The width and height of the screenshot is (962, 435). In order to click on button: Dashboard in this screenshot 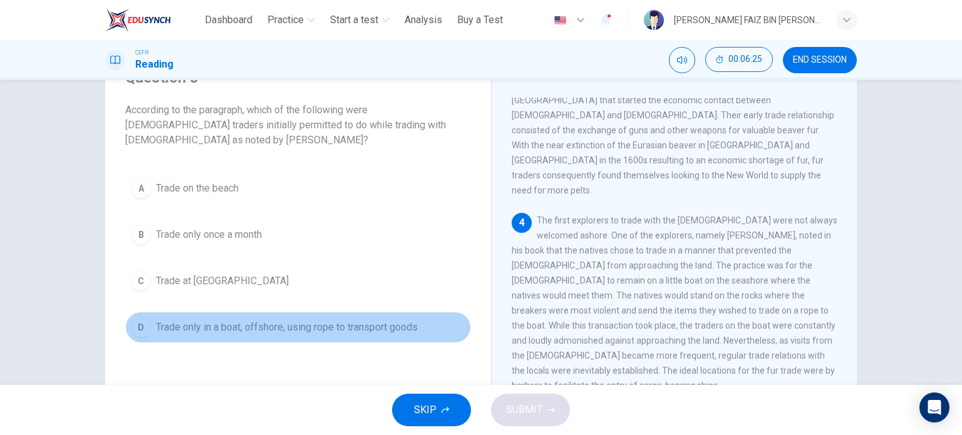, I will do `click(229, 20)`.